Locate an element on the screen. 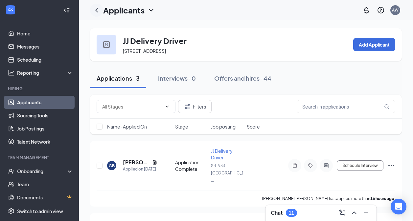 This screenshot has width=413, height=221. svg: WorkstreamLogo is located at coordinates (11, 10).